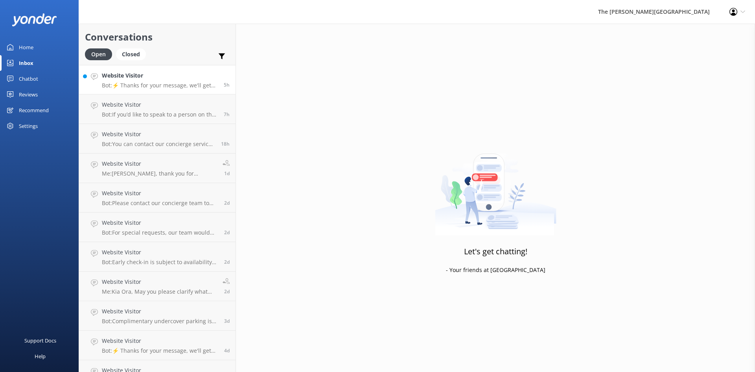  What do you see at coordinates (40, 356) in the screenshot?
I see `div: Help` at bounding box center [40, 356].